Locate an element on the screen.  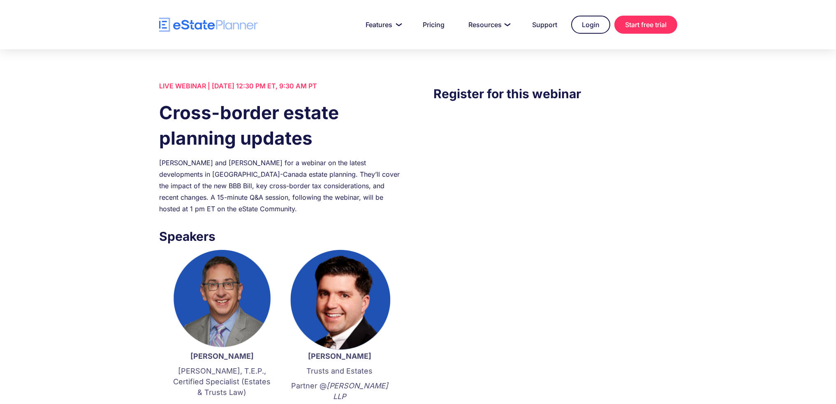
a: Login is located at coordinates (591, 25).